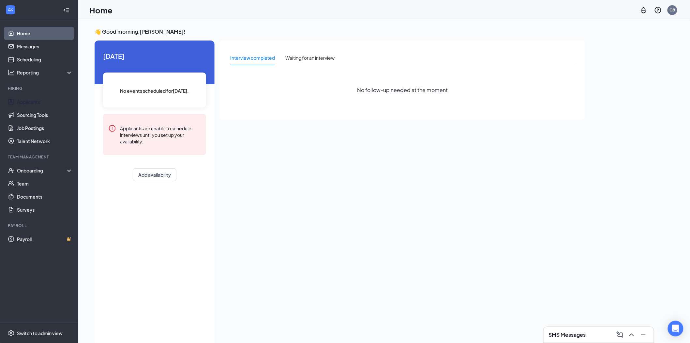 This screenshot has height=343, width=690. Describe the element at coordinates (658, 10) in the screenshot. I see `svg: QuestionInfo` at that location.